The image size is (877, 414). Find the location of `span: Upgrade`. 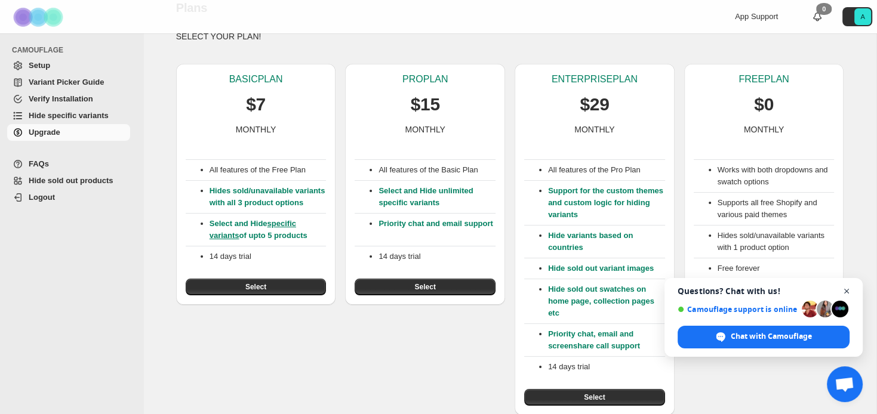

span: Upgrade is located at coordinates (44, 132).